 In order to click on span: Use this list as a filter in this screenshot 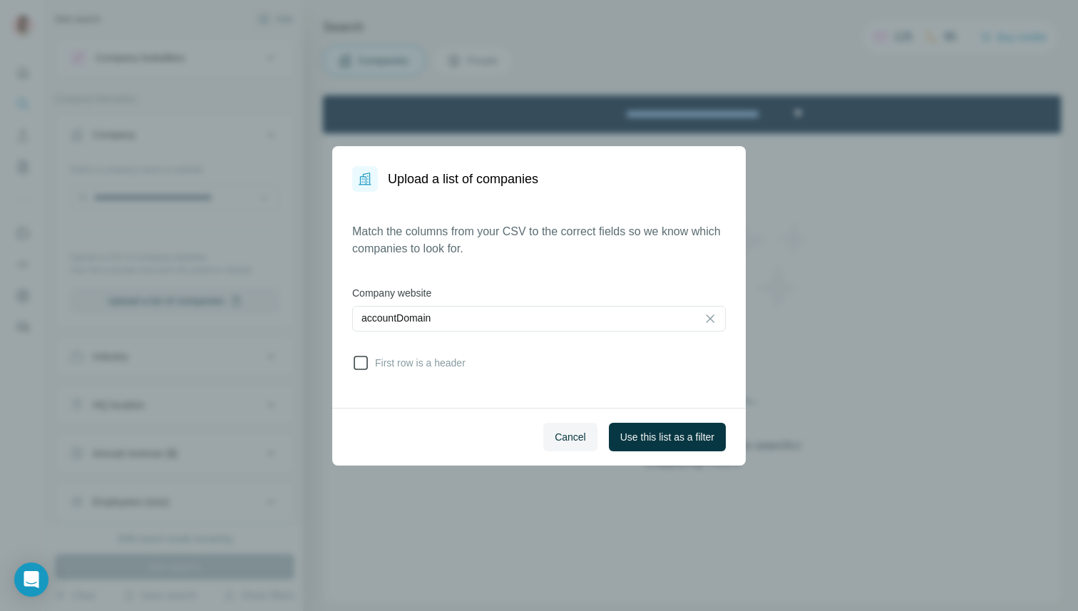, I will do `click(668, 437)`.